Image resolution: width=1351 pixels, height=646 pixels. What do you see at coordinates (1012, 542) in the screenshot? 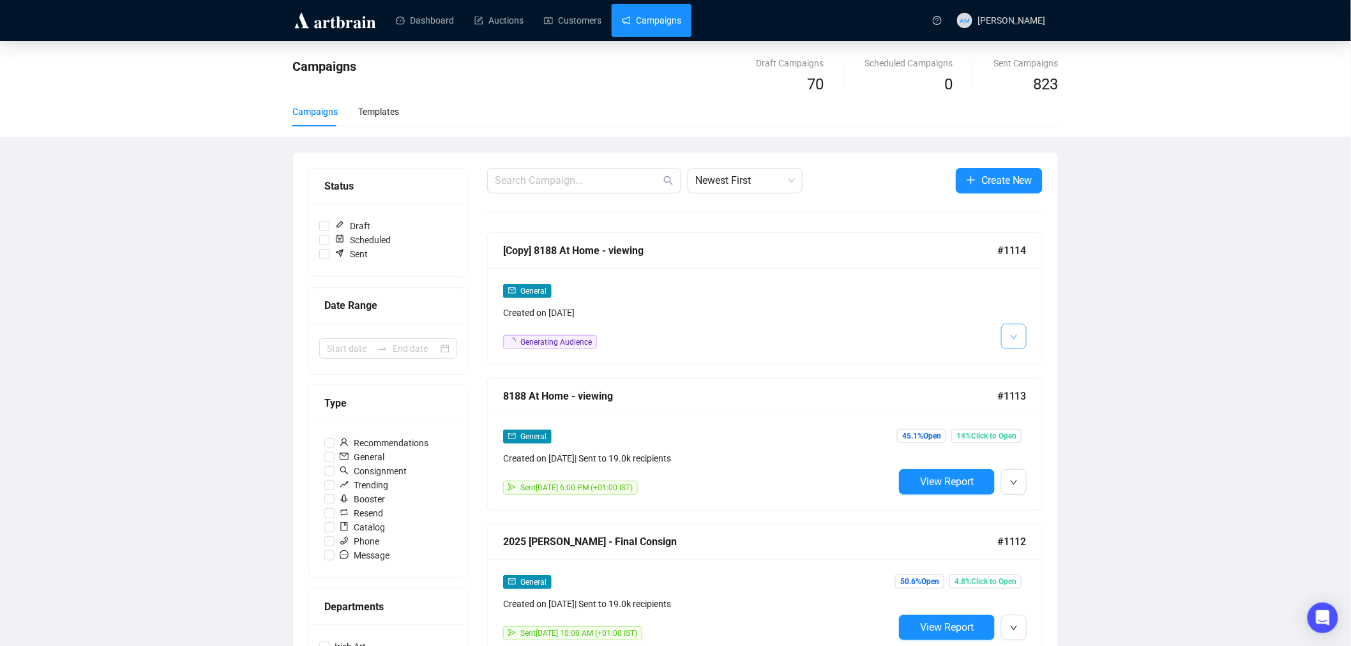
I see `span: #1112` at bounding box center [1012, 542].